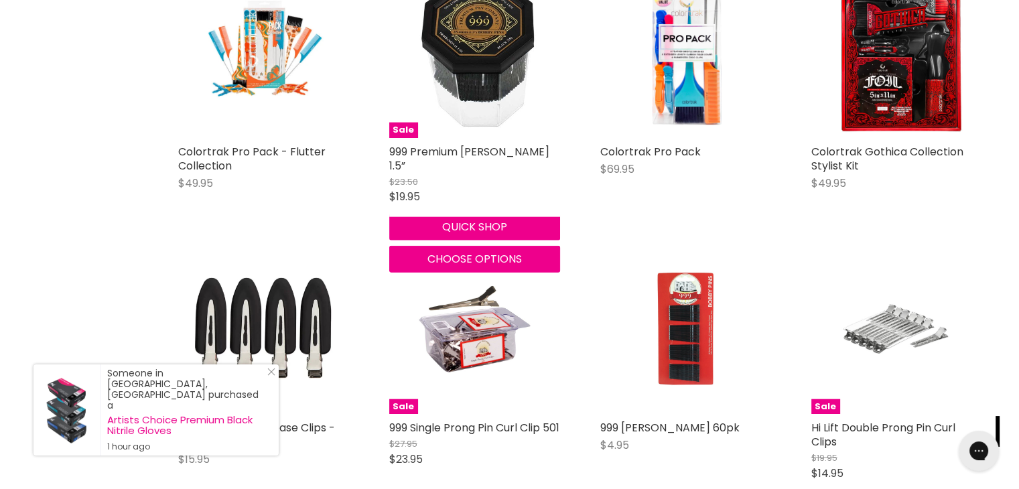 Image resolution: width=1019 pixels, height=489 pixels. What do you see at coordinates (27, 25) in the screenshot?
I see `button: Gorgias live chat` at bounding box center [27, 25].